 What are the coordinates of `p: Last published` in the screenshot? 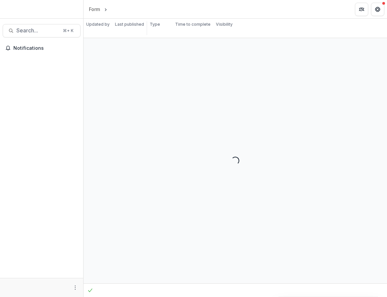 It's located at (129, 24).